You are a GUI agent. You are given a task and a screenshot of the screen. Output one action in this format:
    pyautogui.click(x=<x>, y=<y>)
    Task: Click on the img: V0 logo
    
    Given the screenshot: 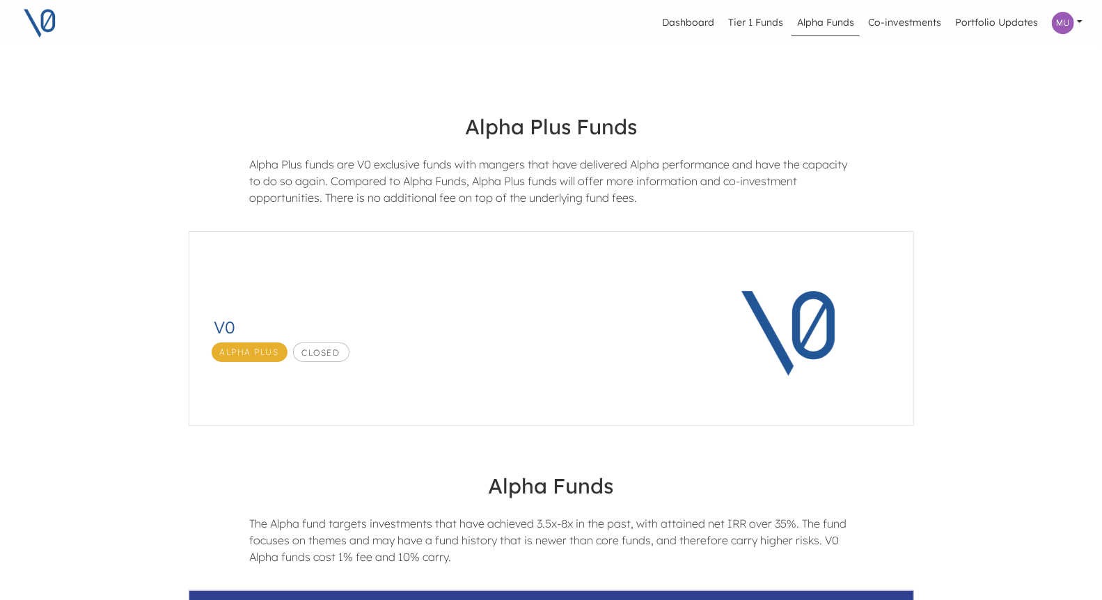 What is the action you would take?
    pyautogui.click(x=40, y=23)
    